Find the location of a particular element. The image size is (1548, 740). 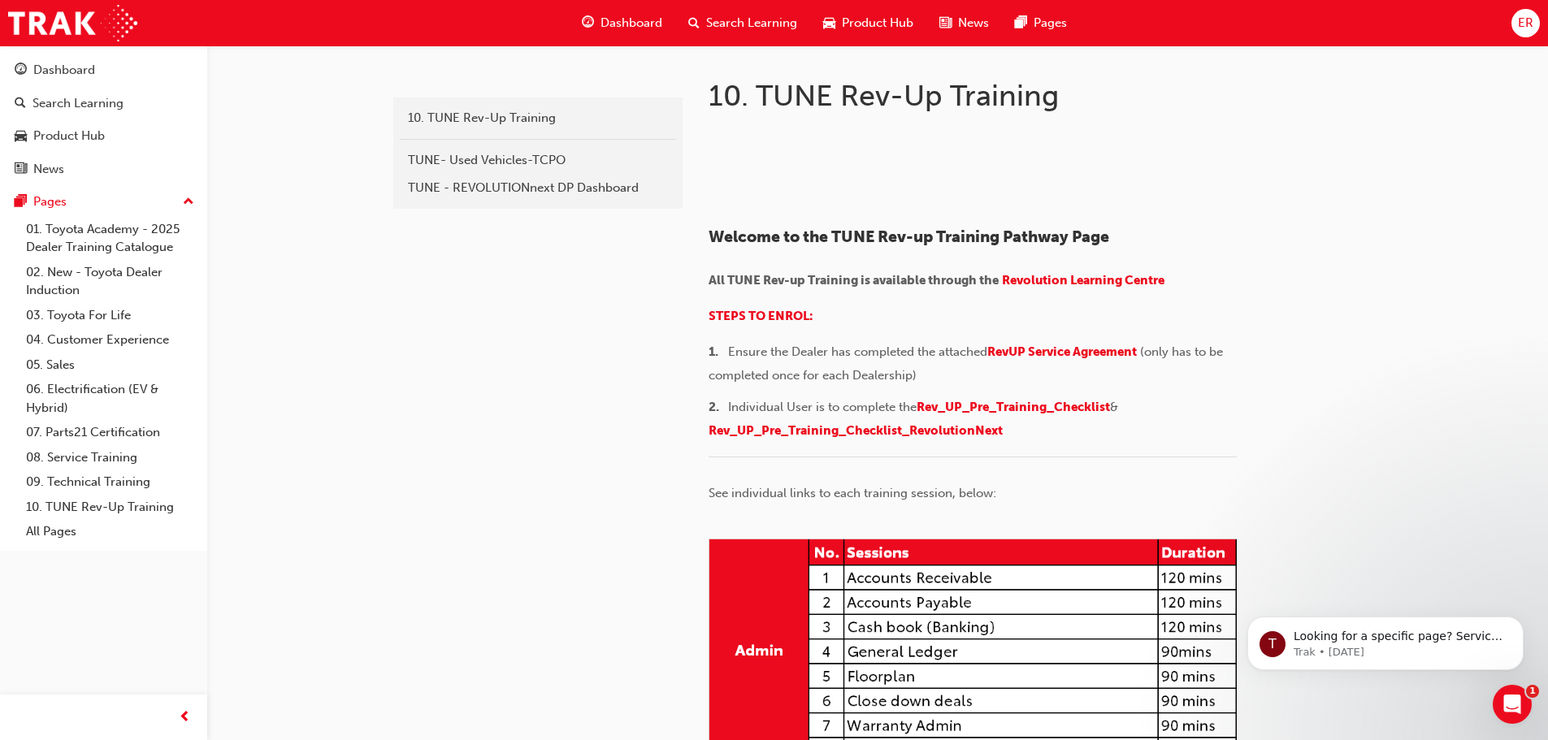

span: Rev_UP_Pre_Training_Checklist_RevolutionNext is located at coordinates (856, 431).